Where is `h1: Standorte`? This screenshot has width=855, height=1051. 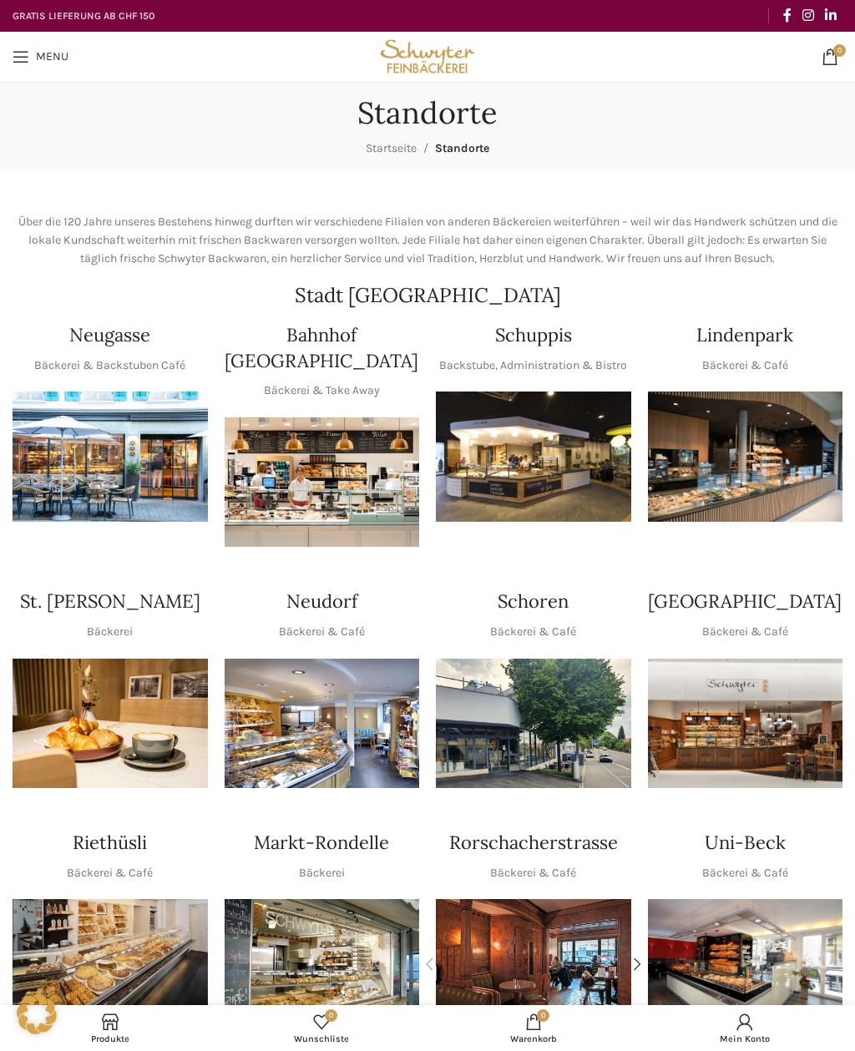
h1: Standorte is located at coordinates (428, 113).